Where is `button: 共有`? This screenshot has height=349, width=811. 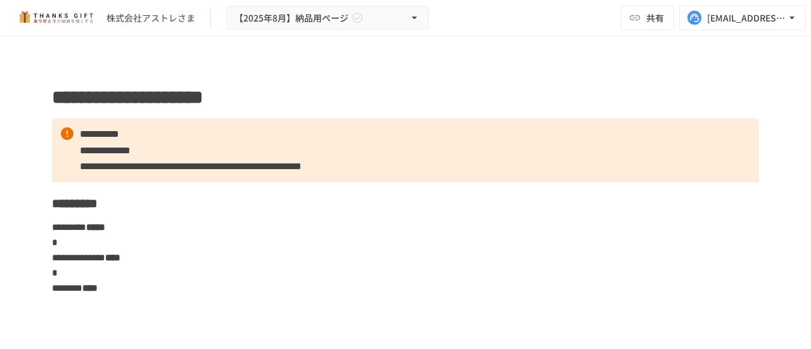
button: 共有 is located at coordinates (648, 18).